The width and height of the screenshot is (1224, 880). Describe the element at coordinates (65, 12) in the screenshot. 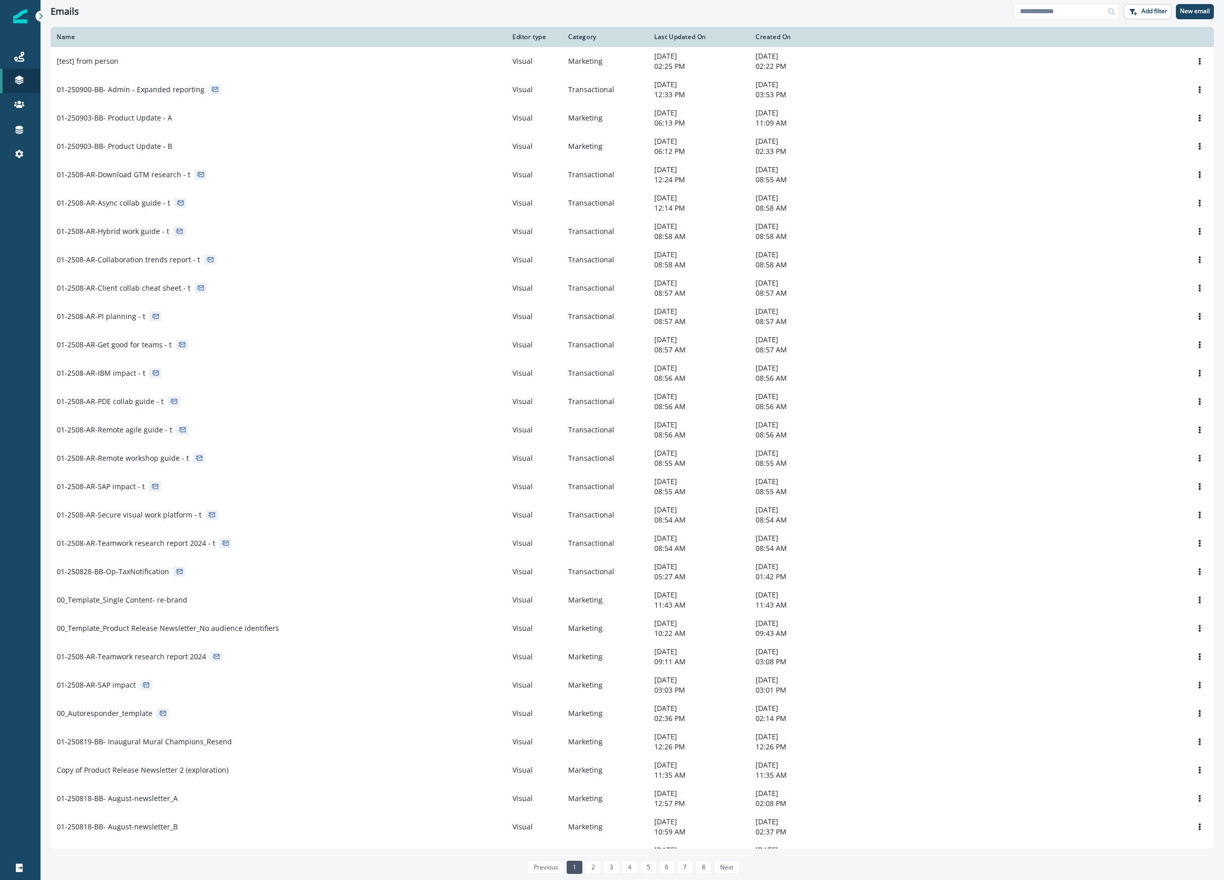

I see `h1: Emails` at that location.